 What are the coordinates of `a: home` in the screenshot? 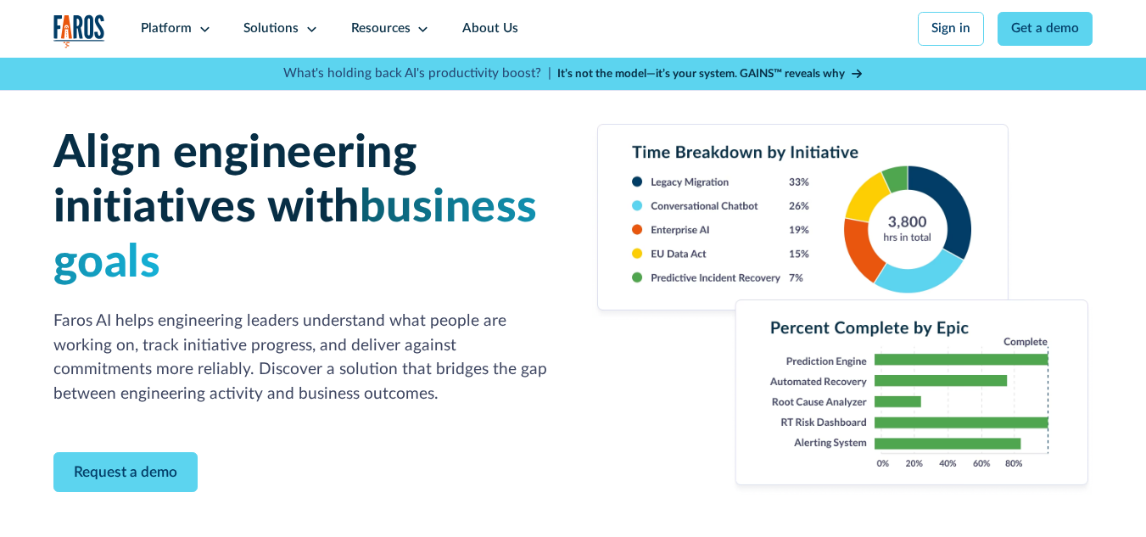 It's located at (79, 31).